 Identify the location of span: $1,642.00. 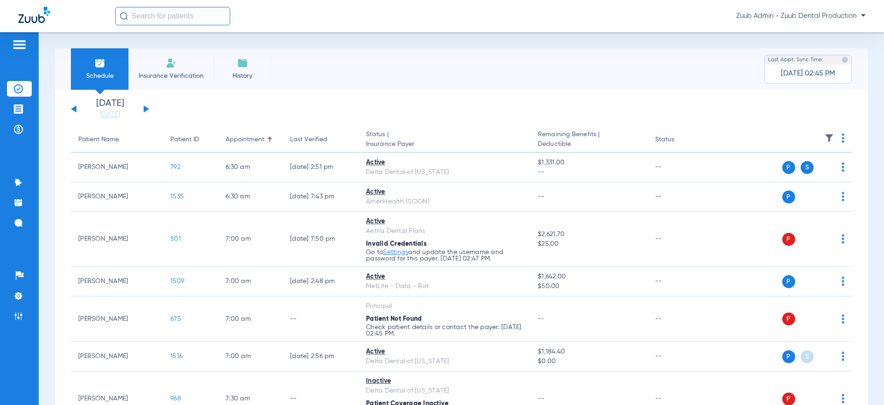
(589, 277).